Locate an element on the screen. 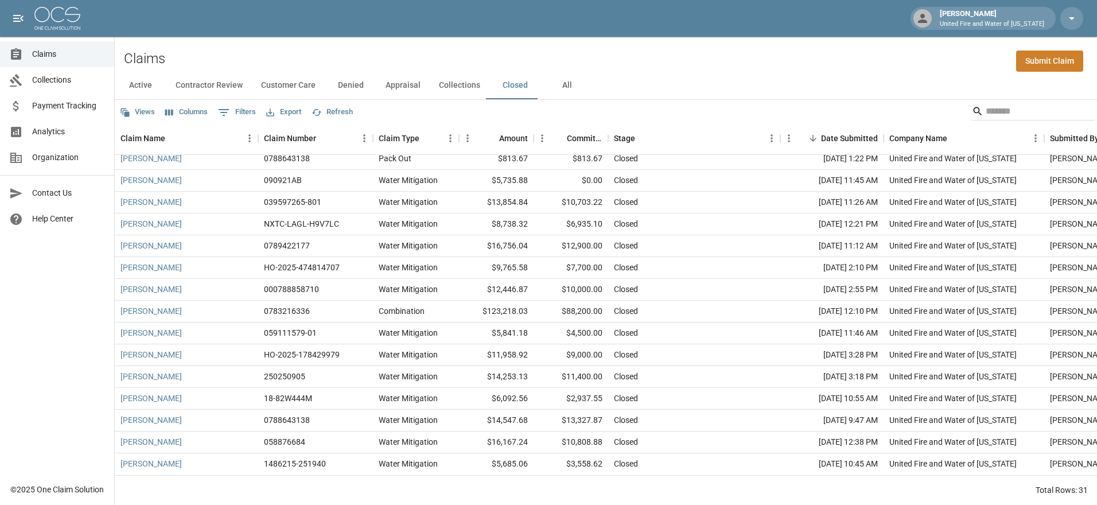 The height and width of the screenshot is (505, 1097). div: $11,958.92 is located at coordinates (496, 355).